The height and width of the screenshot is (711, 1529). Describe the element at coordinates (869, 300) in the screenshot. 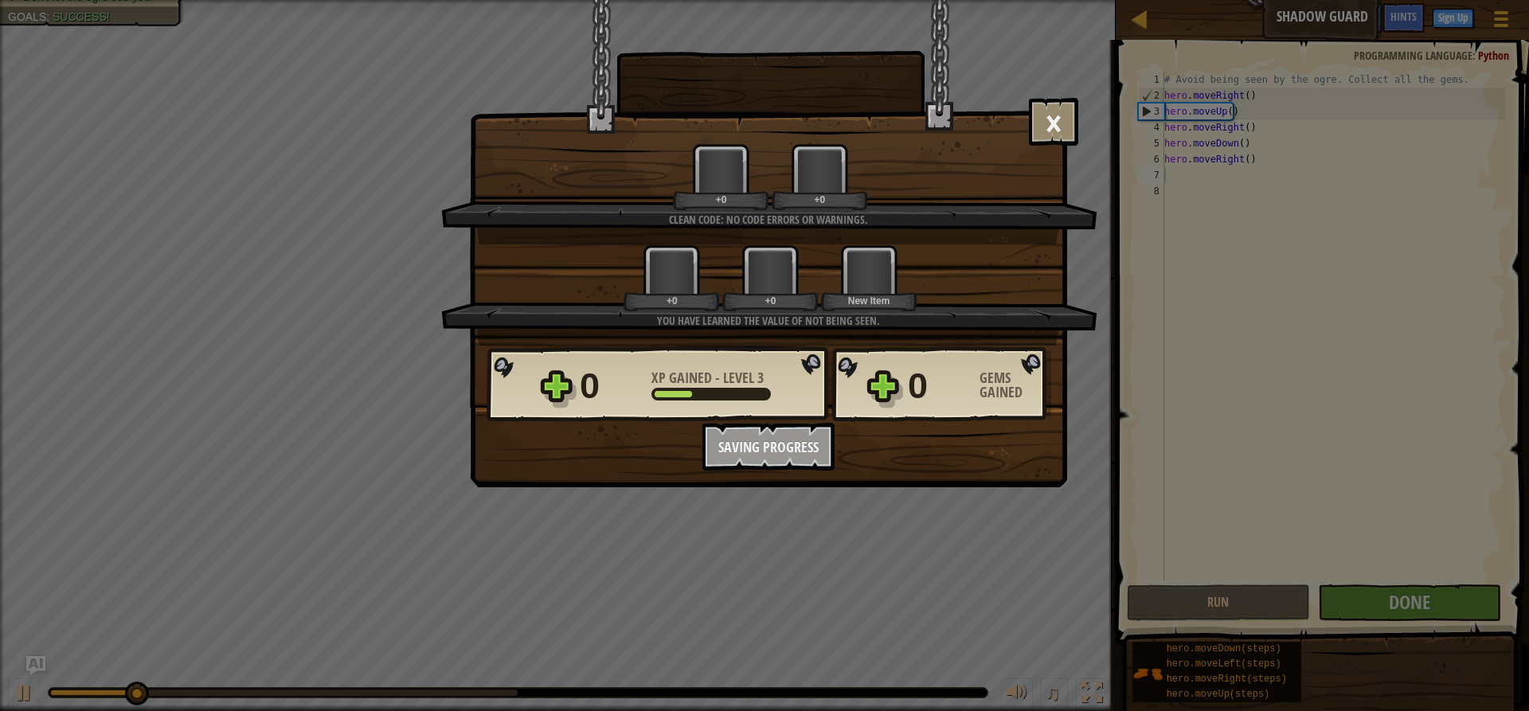

I see `div: New Item` at that location.